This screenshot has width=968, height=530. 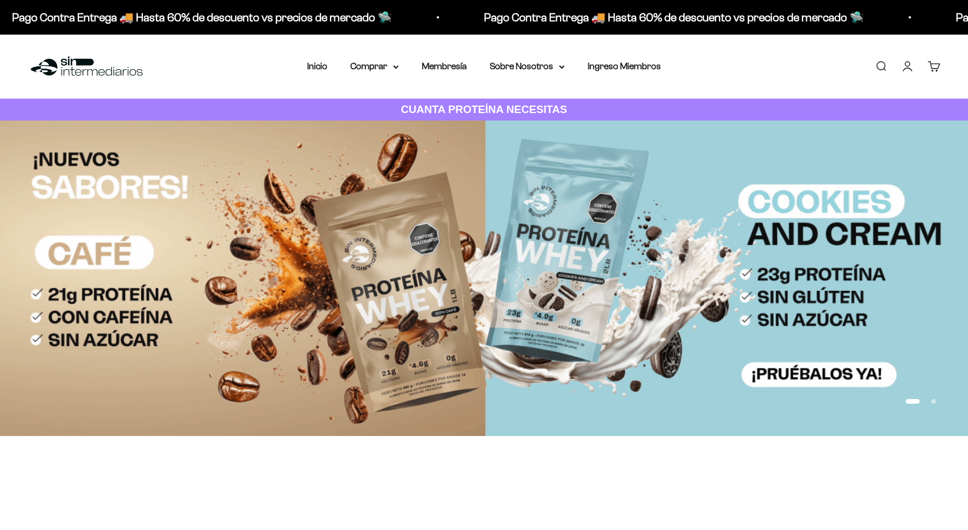 I want to click on summary: Comprar, so click(x=375, y=66).